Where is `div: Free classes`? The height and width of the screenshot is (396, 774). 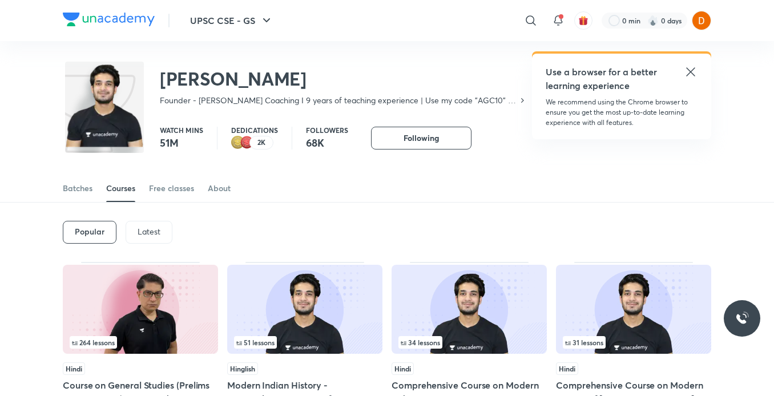 div: Free classes is located at coordinates (171, 188).